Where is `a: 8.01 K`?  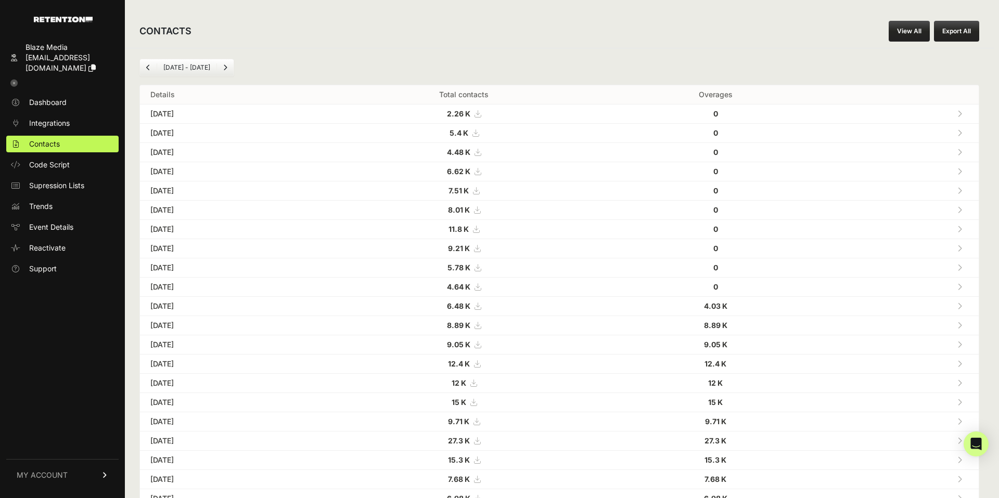 a: 8.01 K is located at coordinates (464, 210).